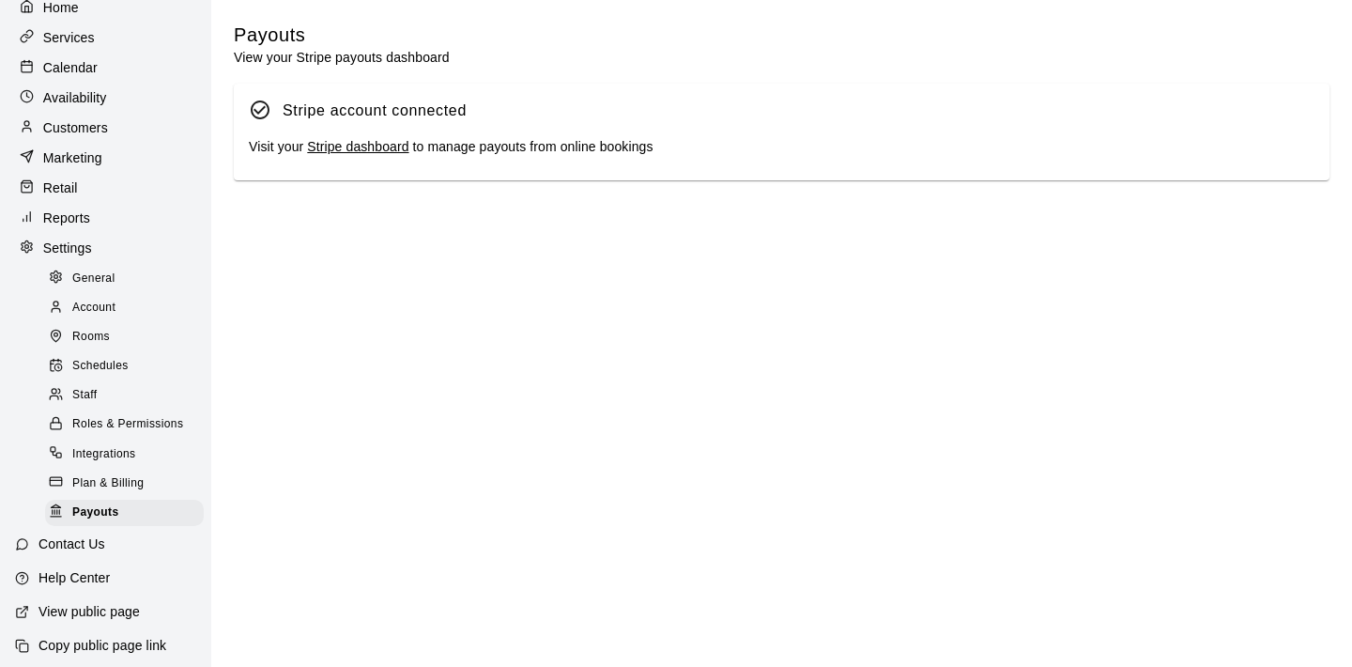 The width and height of the screenshot is (1352, 667). I want to click on div: Account, so click(124, 308).